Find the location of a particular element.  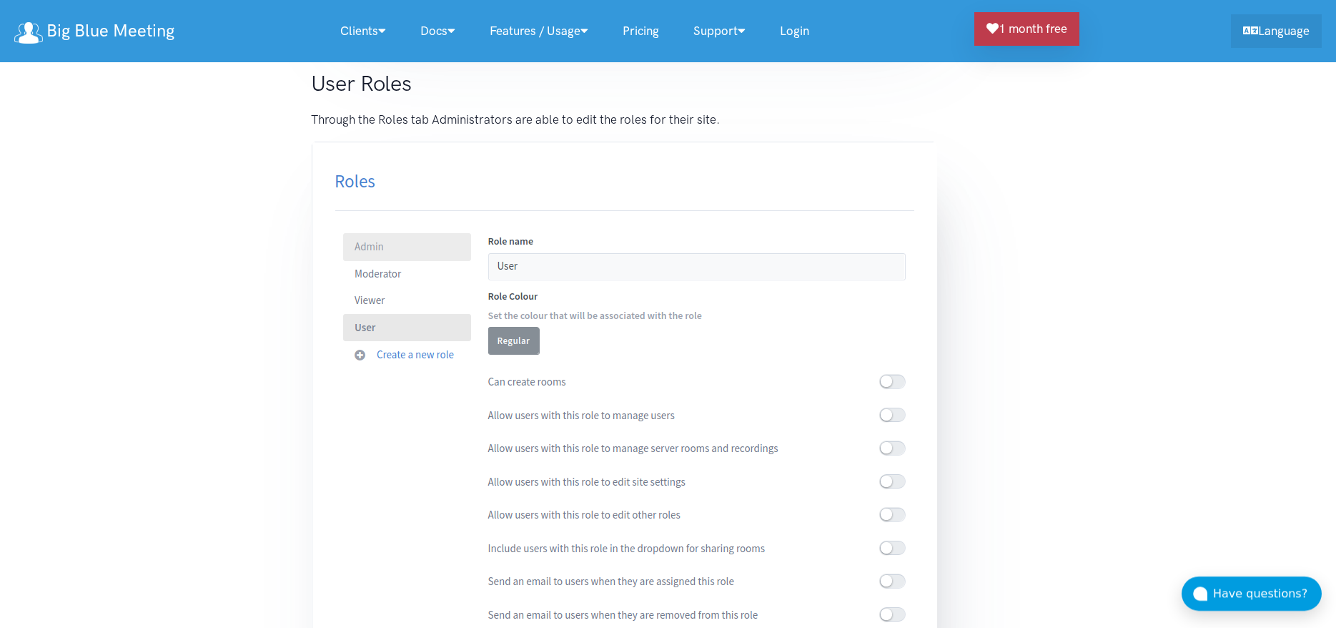

a: Docs is located at coordinates (437, 31).